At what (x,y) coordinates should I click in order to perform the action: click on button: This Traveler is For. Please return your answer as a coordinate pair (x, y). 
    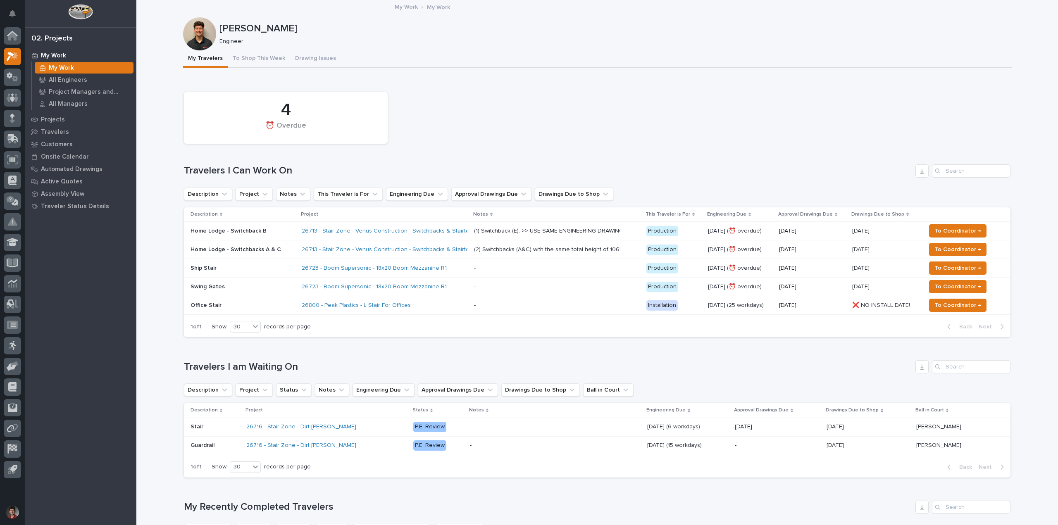
    Looking at the image, I should click on (348, 194).